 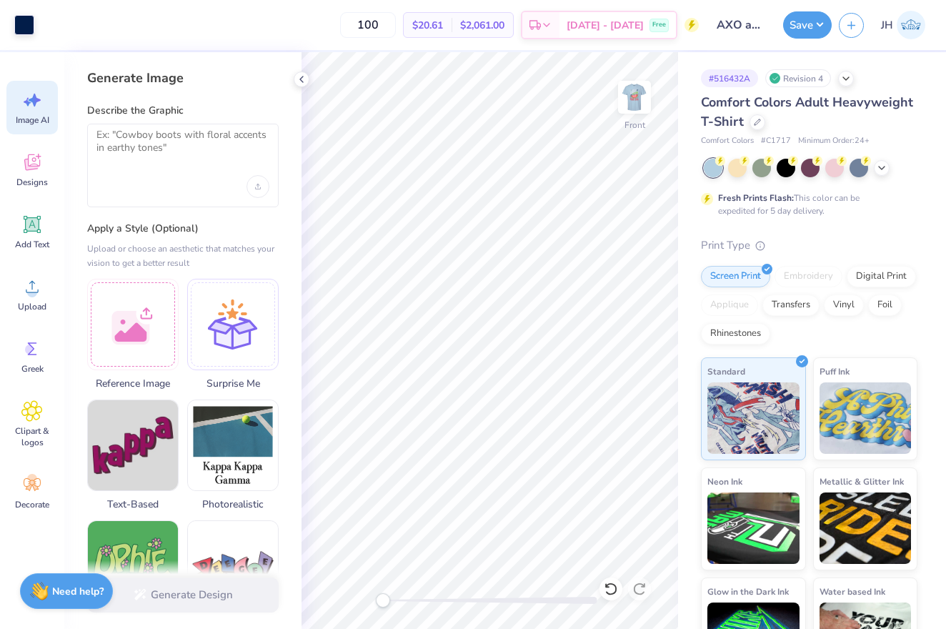 What do you see at coordinates (806, 204) in the screenshot?
I see `div: This color can be expedited for 5 day delivery.` at bounding box center [806, 204].